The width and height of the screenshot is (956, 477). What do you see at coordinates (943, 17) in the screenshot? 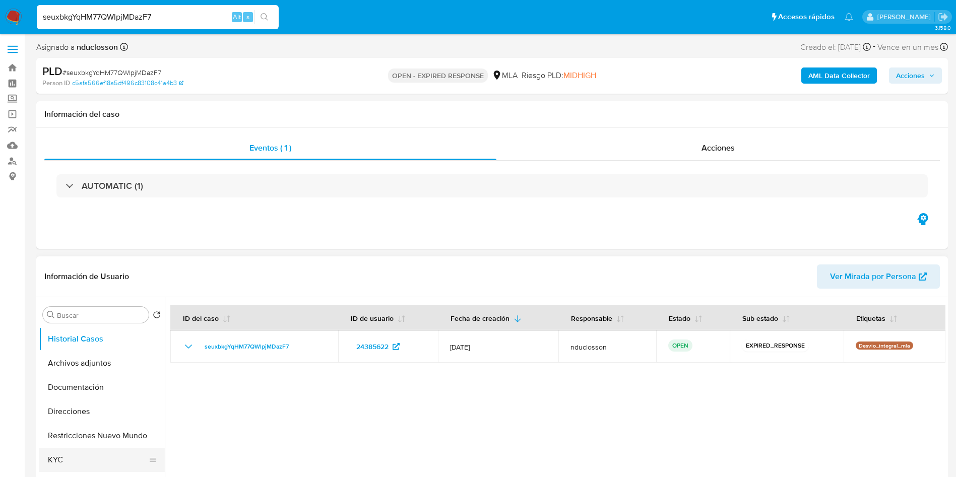
I see `a: Salir` at bounding box center [943, 17].